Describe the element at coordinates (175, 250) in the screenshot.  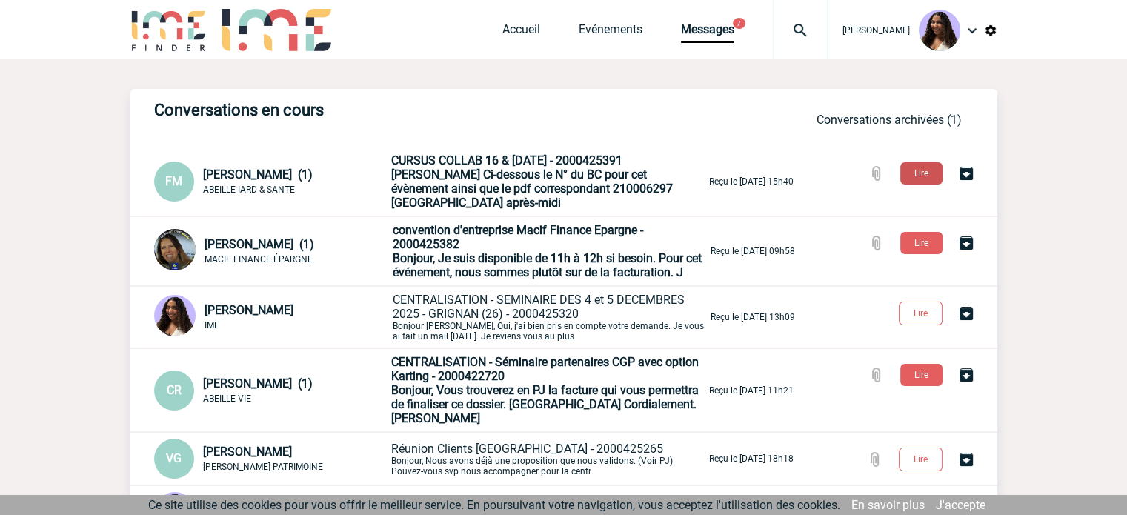
I see `img: 127471-0.png` at that location.